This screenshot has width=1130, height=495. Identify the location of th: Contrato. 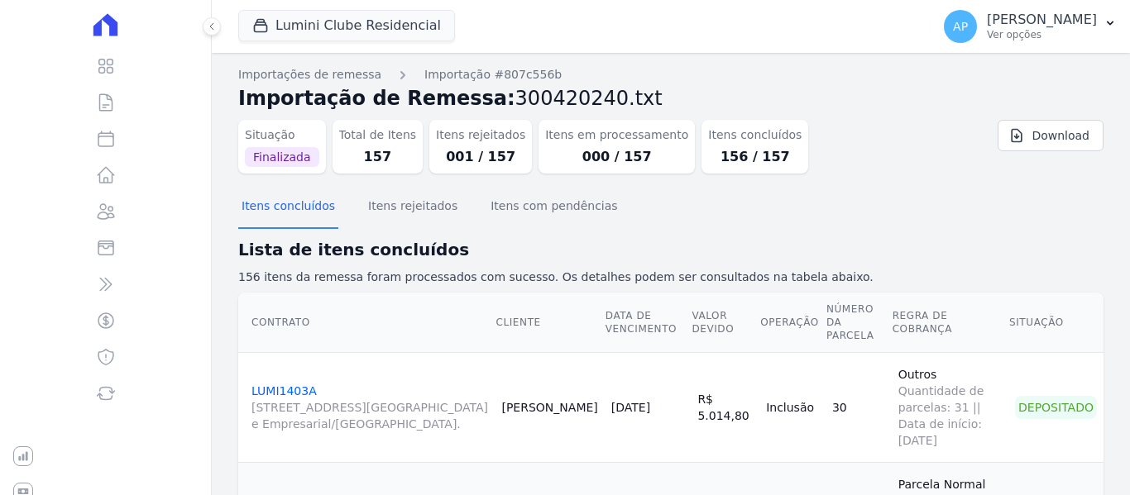
(366, 323).